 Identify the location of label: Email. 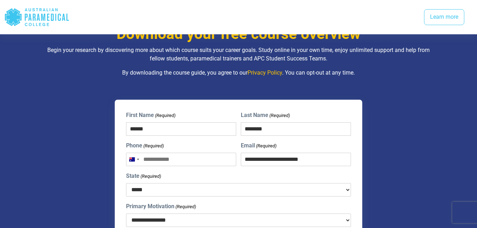
(259, 146).